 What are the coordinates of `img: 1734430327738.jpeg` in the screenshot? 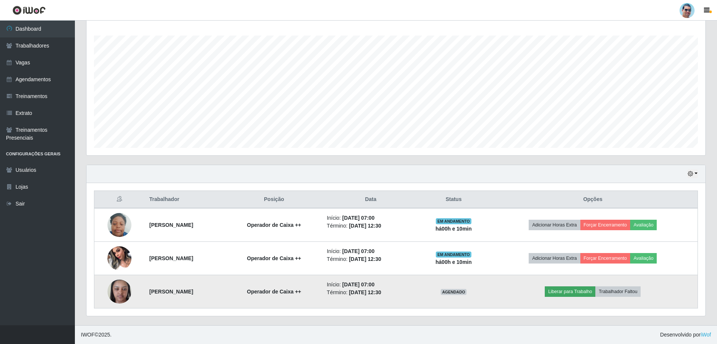 It's located at (119, 291).